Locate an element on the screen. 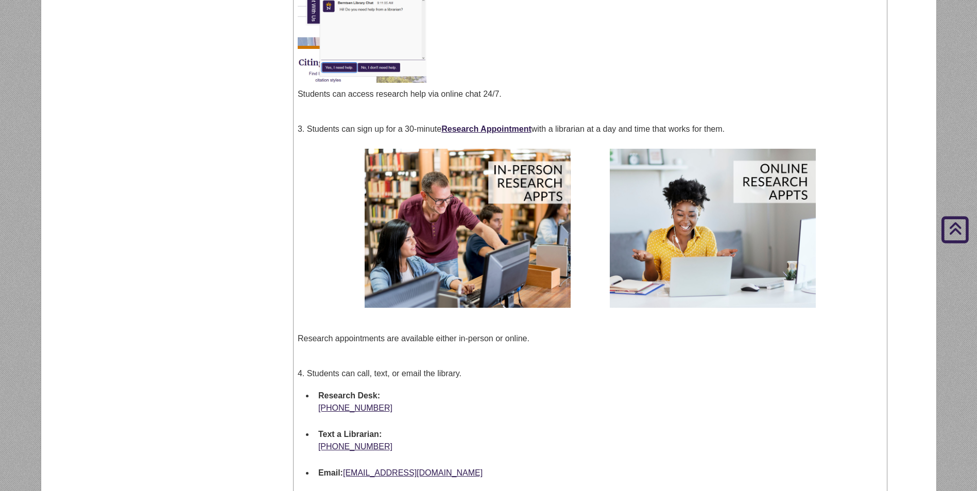 The image size is (977, 491). p: Students can access research help via online chat 24/7. is located at coordinates (590, 94).